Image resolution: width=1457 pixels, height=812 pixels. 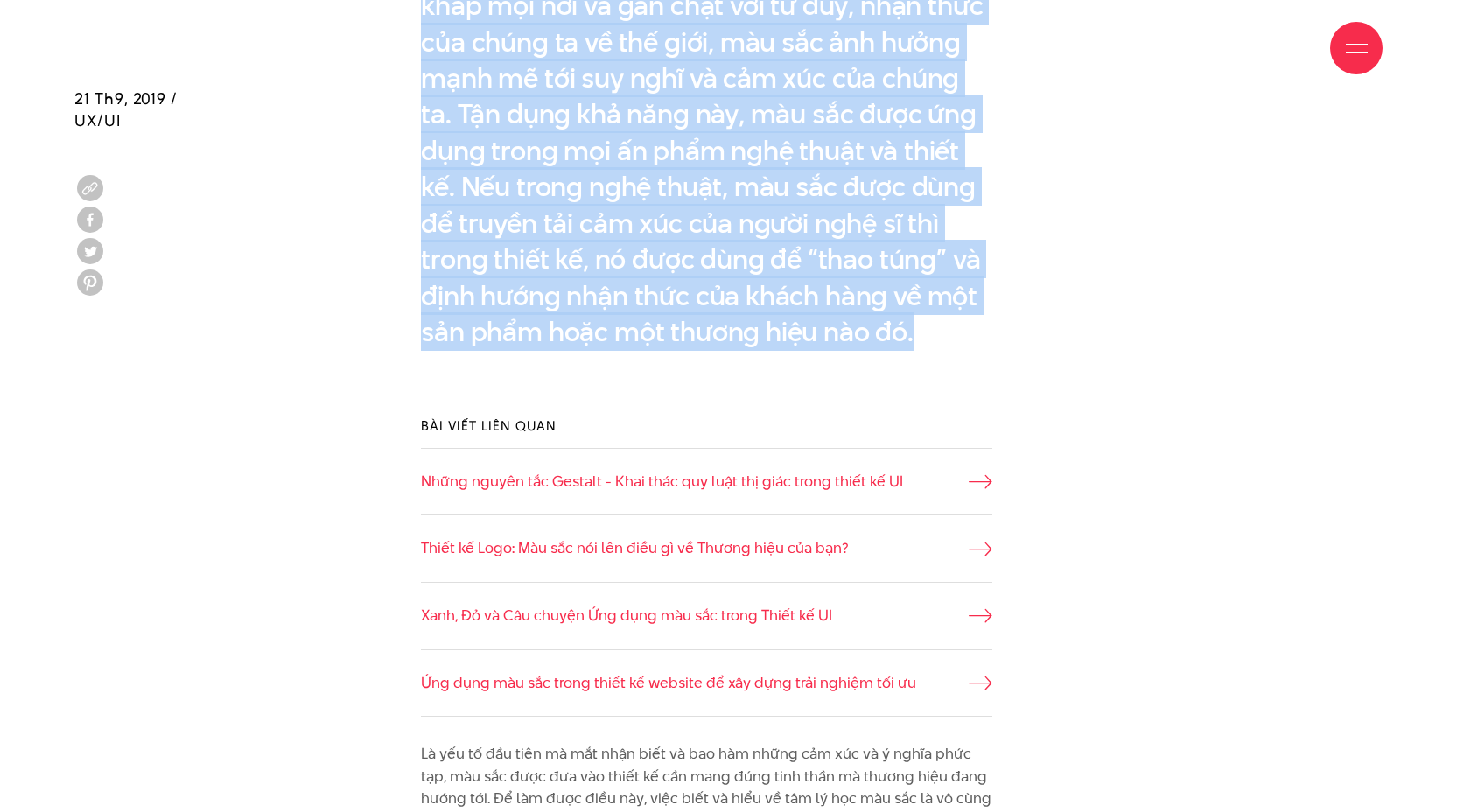 I want to click on a: Thiết kế Logo: Màu sắc nói lên điều gì về Thương hiệu của bạn?, so click(x=706, y=548).